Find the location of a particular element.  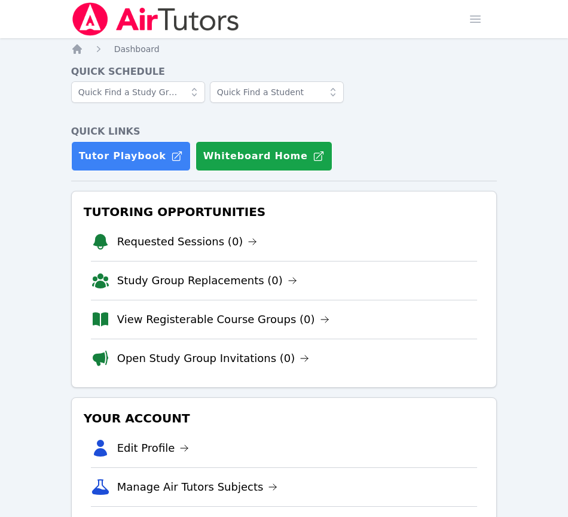

input: Quick Find a Study Group is located at coordinates (138, 92).